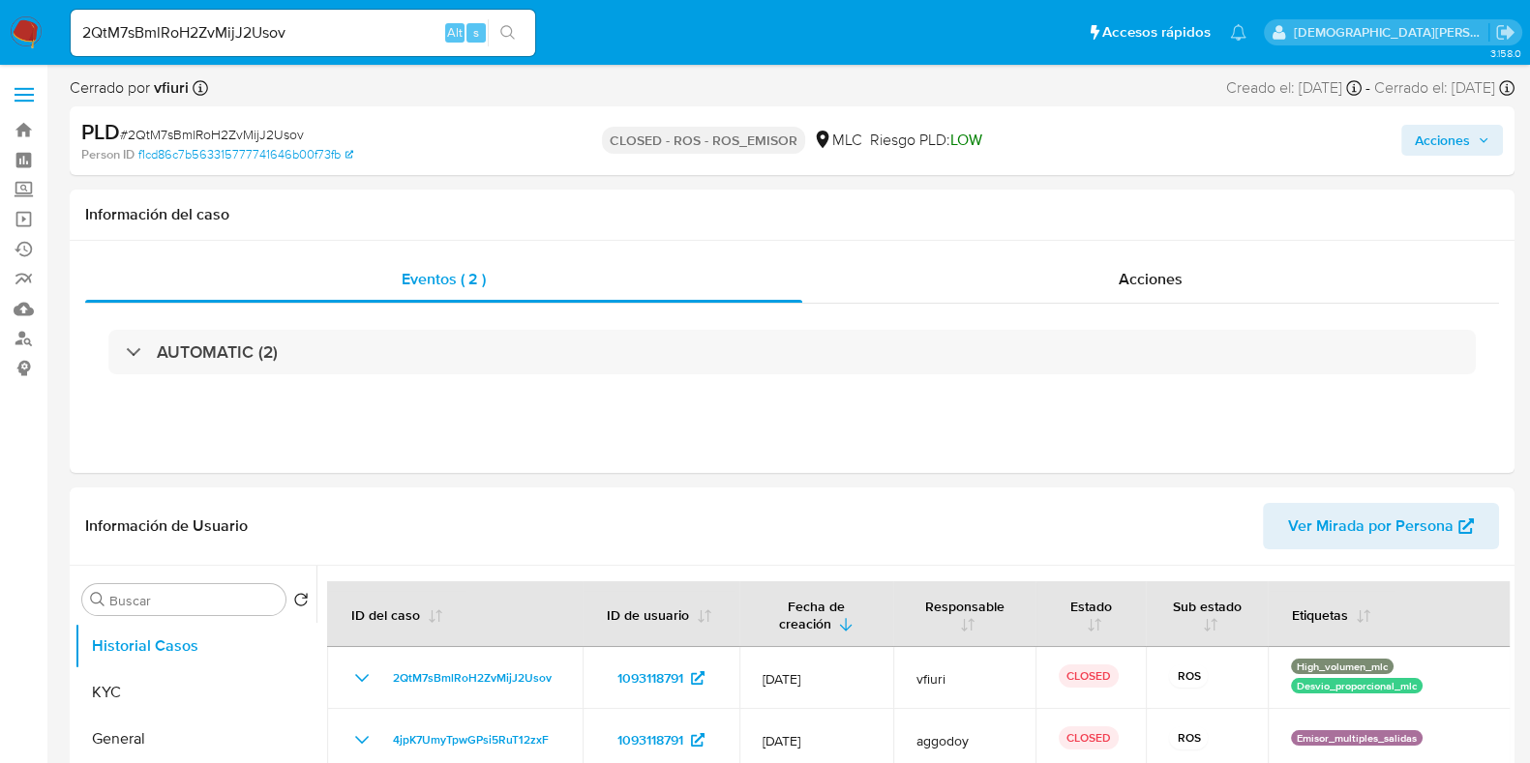 The image size is (1530, 763). I want to click on span: Ver Mirada por Persona, so click(1370, 526).